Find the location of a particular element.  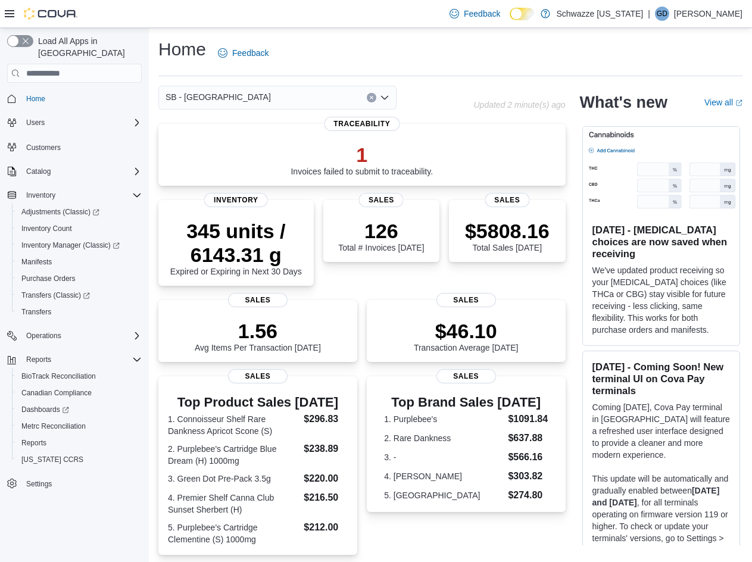

span: Customers is located at coordinates (82, 146).